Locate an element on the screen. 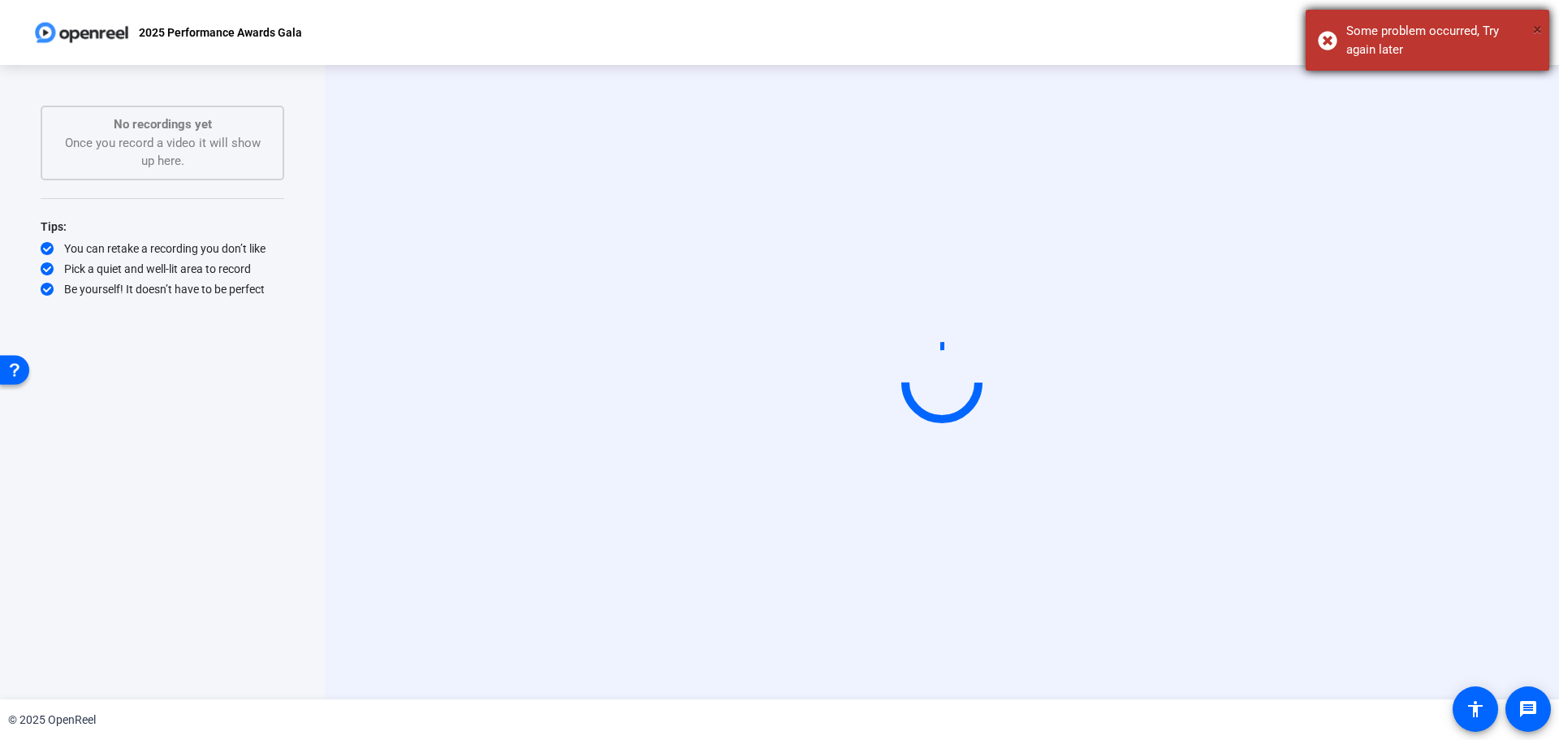 This screenshot has width=1559, height=740. div: © 2025 OpenReel is located at coordinates (52, 719).